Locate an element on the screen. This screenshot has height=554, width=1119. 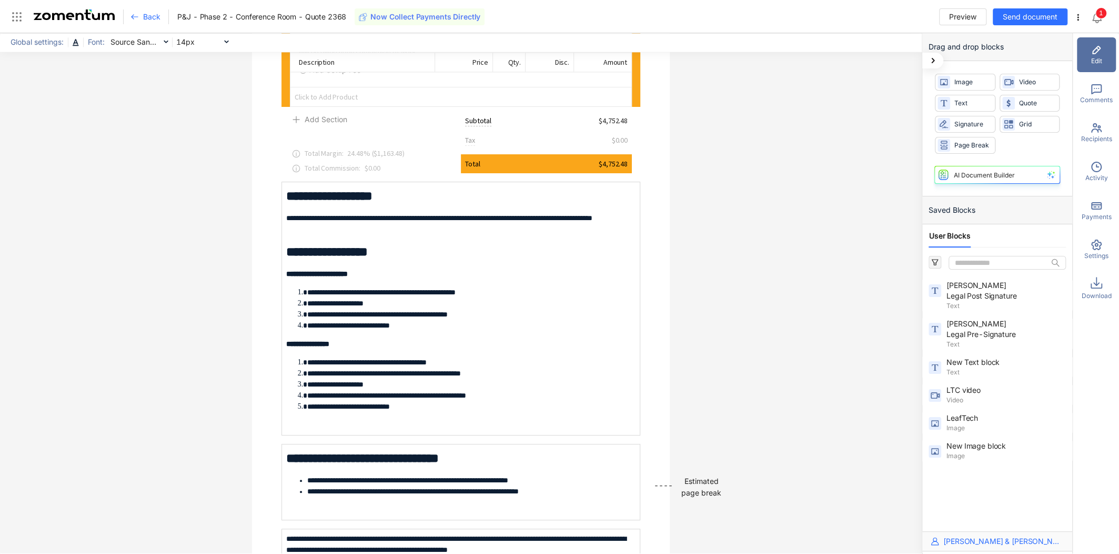
span: 24.48 % ( $1,163.48 ) is located at coordinates (376, 153).